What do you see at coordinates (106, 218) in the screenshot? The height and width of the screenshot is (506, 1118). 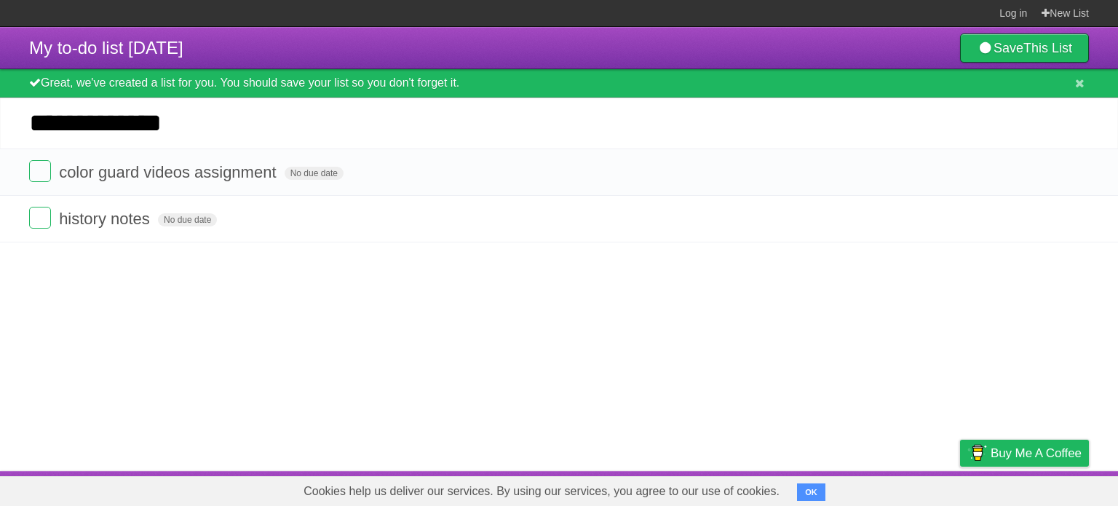 I see `span: history notes` at bounding box center [106, 218].